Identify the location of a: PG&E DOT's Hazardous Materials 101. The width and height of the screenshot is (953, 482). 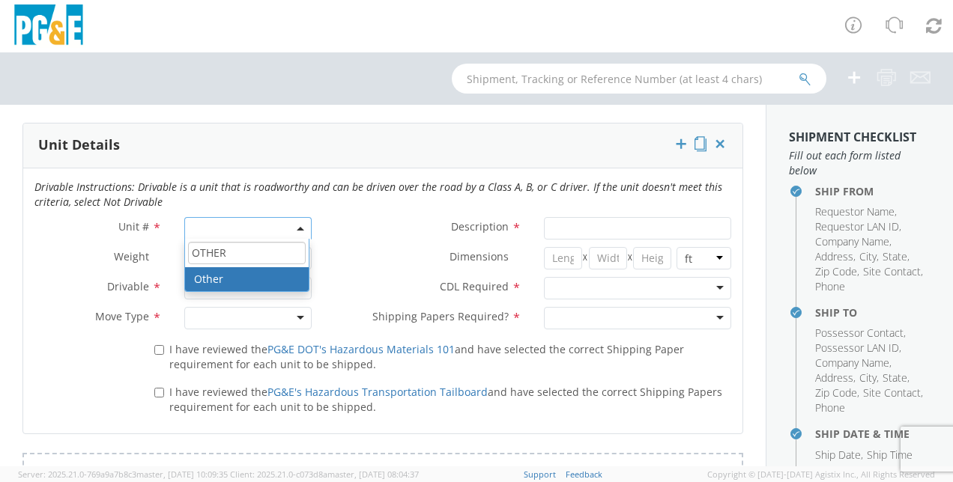
(361, 349).